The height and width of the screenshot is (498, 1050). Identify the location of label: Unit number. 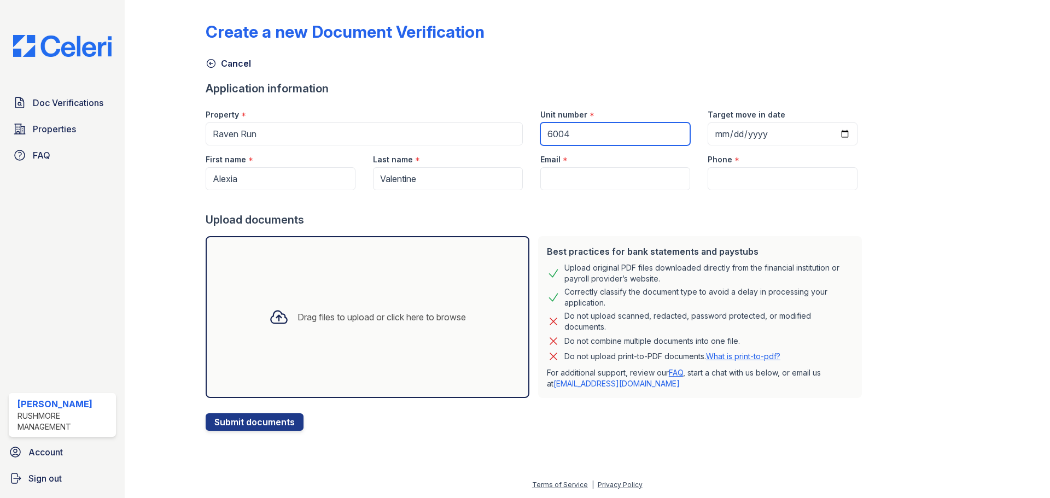
(564, 115).